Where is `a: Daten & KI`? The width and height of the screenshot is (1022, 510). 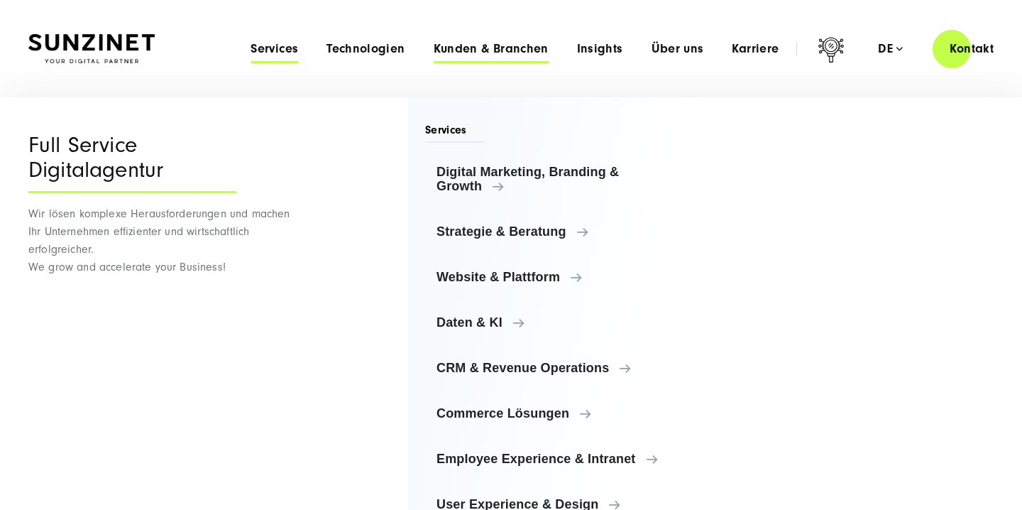 a: Daten & KI is located at coordinates (563, 322).